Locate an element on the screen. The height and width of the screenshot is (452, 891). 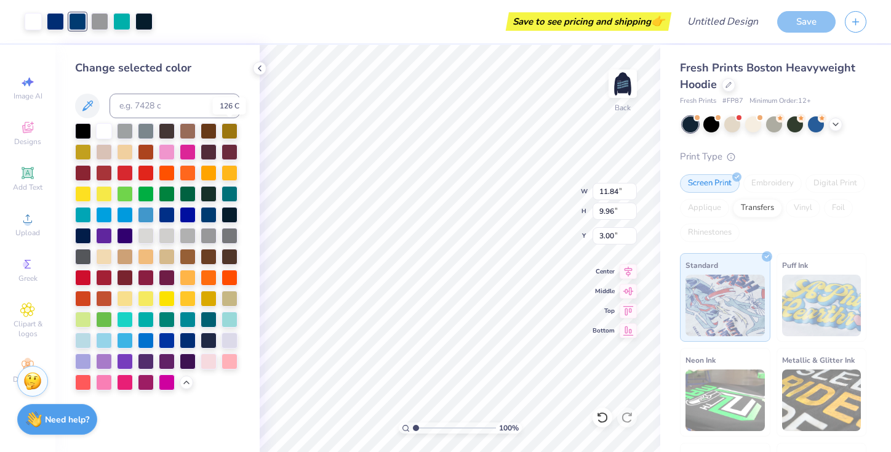
span: Center is located at coordinates (604, 271).